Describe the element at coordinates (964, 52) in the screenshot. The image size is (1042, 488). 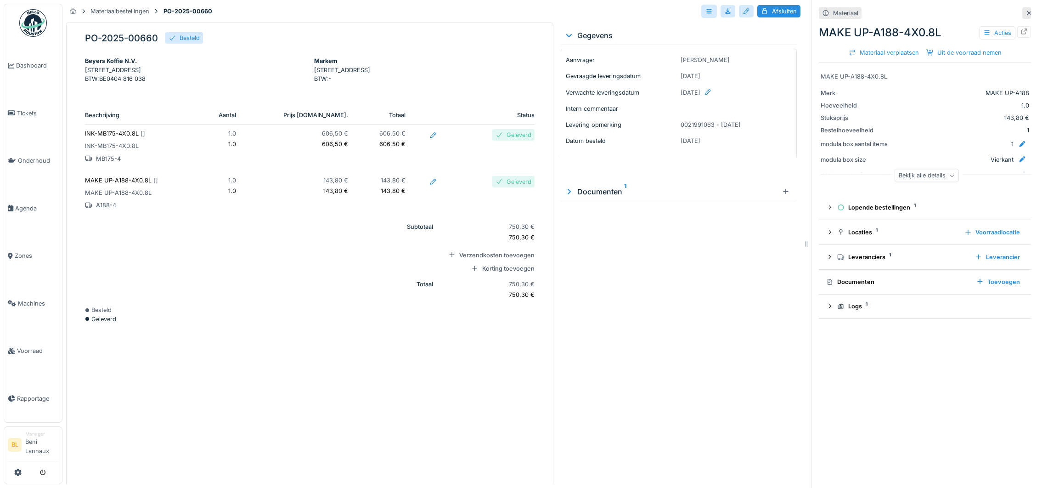
I see `div: Uit de voorraad nemen` at that location.